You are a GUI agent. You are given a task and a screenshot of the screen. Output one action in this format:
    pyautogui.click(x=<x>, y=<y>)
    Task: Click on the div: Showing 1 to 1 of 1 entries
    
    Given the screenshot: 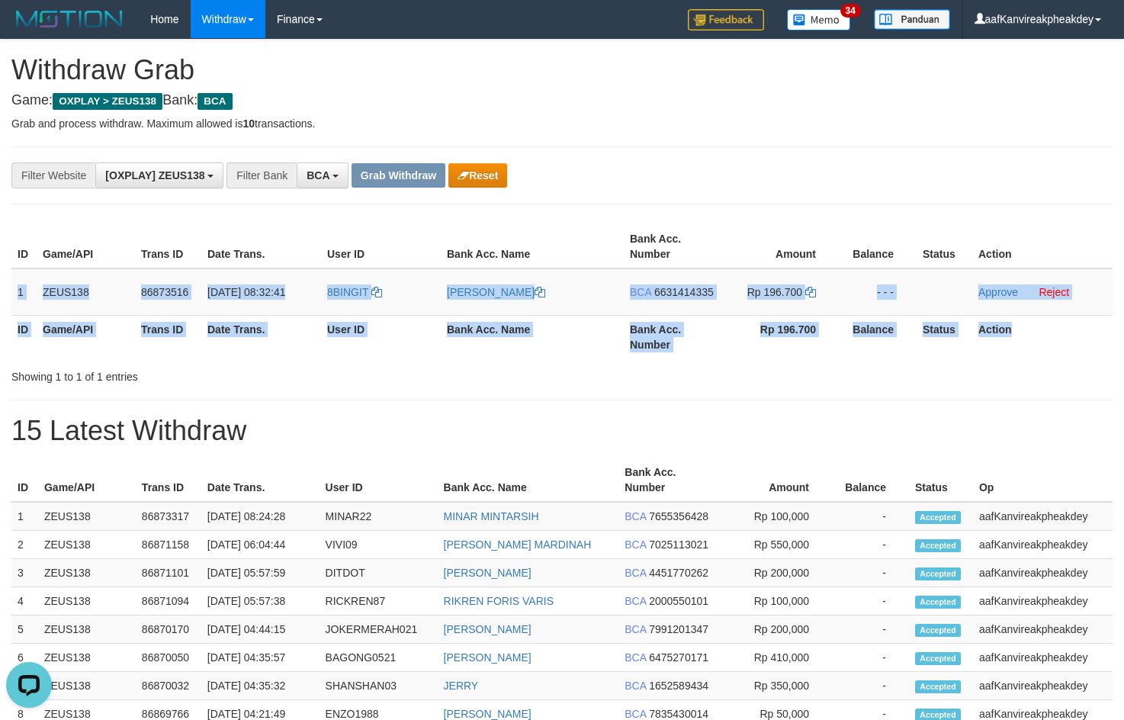 What is the action you would take?
    pyautogui.click(x=234, y=374)
    